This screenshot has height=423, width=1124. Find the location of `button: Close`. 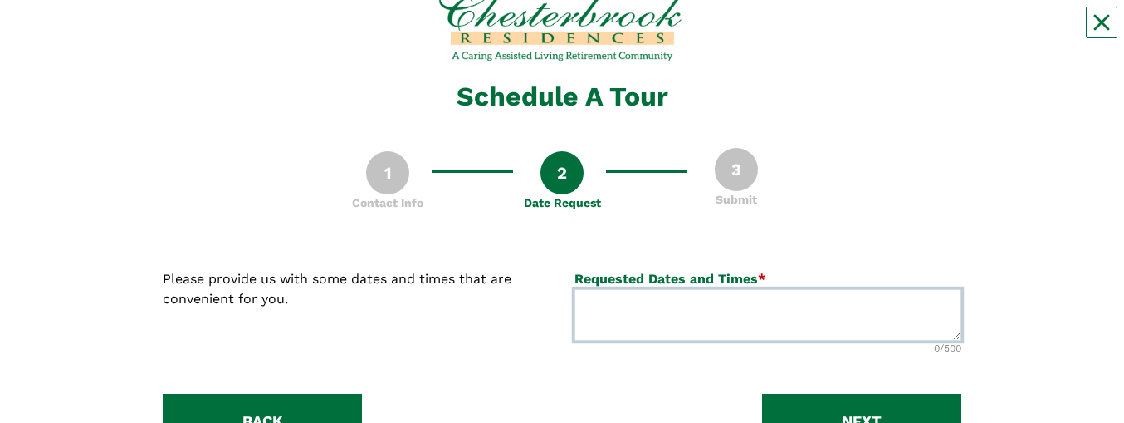

button: Close is located at coordinates (1102, 22).